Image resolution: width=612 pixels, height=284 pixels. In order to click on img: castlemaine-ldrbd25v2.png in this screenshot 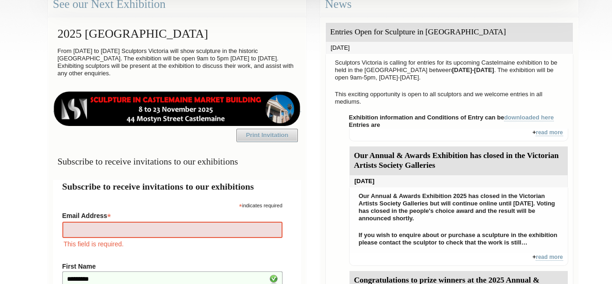, I will do `click(177, 109)`.